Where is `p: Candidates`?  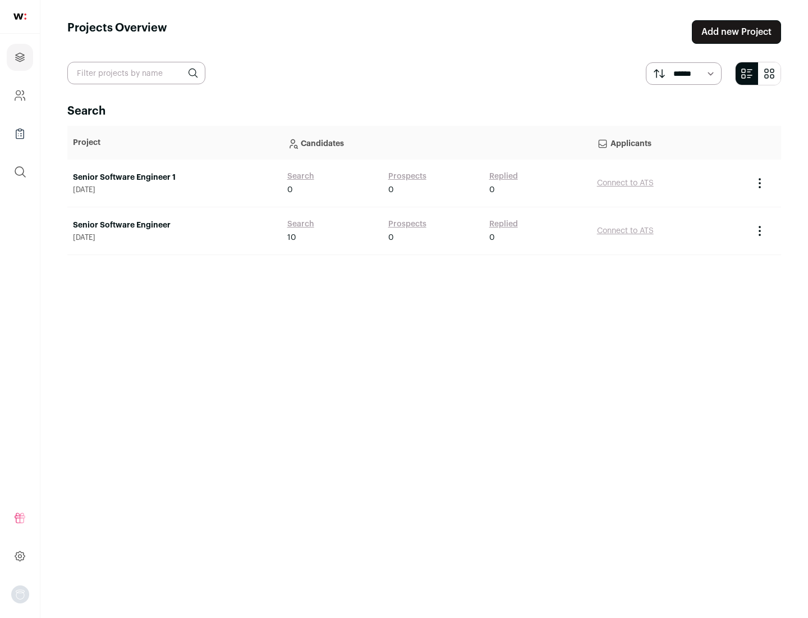 p: Candidates is located at coordinates (437, 143).